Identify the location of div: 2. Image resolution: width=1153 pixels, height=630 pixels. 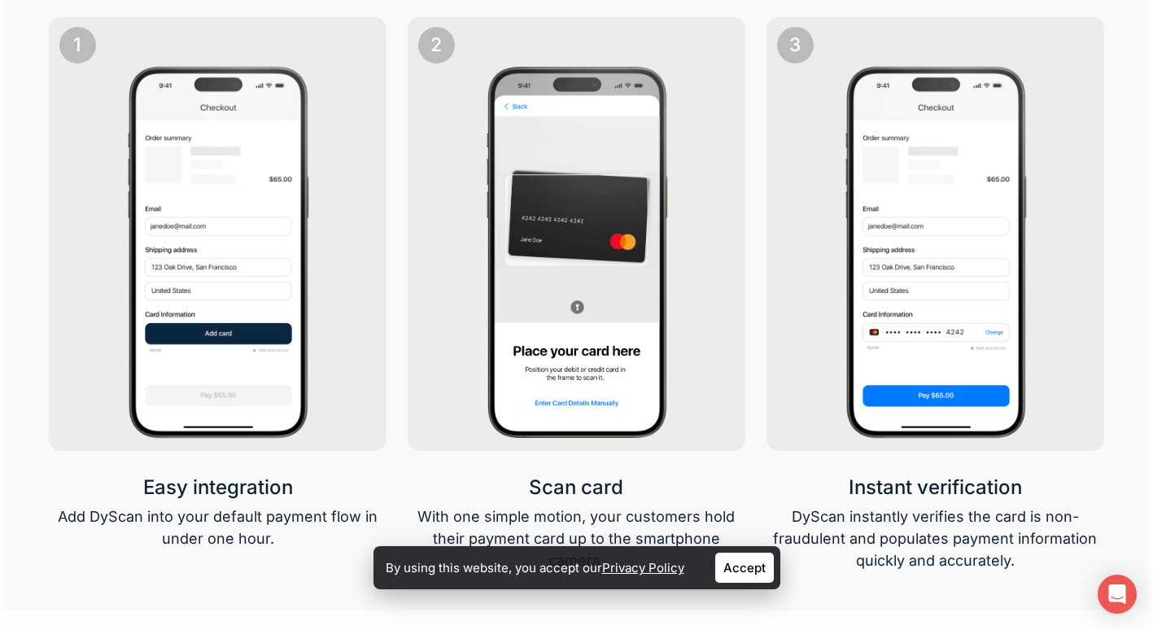
(436, 45).